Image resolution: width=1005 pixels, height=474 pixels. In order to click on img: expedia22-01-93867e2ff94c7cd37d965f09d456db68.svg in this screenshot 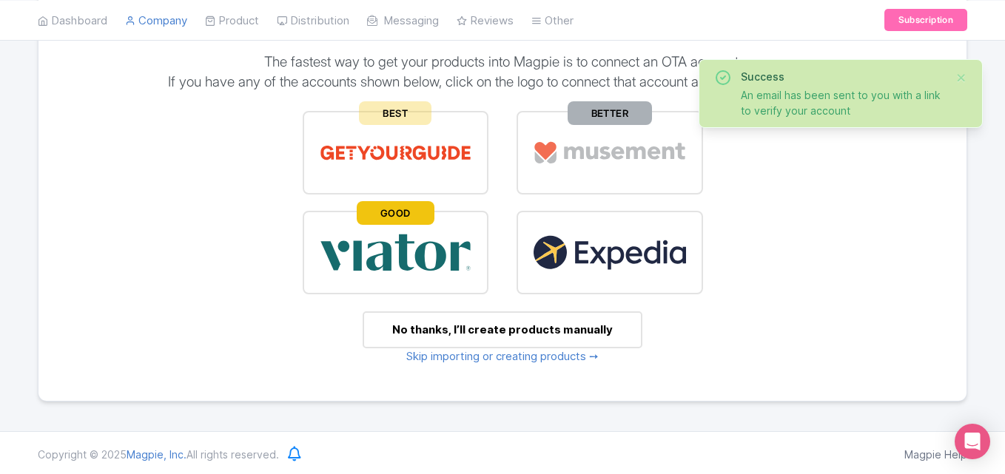, I will do `click(610, 252)`.